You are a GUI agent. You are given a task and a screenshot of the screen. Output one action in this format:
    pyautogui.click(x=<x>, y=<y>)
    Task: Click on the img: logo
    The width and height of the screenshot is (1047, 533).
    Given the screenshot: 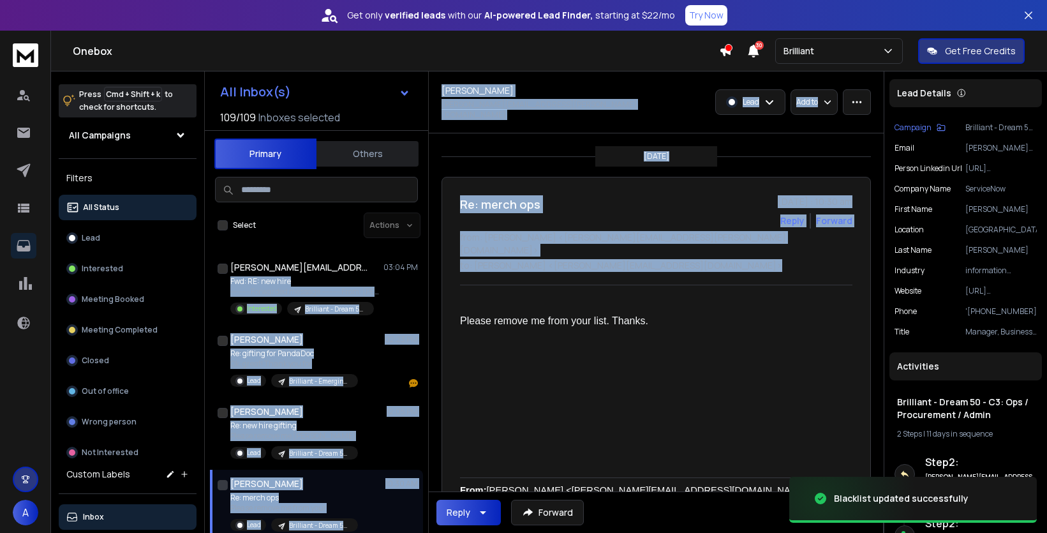 What is the action you would take?
    pyautogui.click(x=26, y=55)
    